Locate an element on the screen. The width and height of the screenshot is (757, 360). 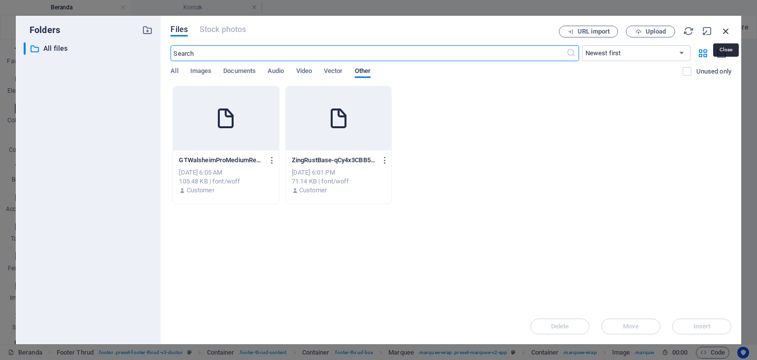
span: Upload is located at coordinates (656, 32).